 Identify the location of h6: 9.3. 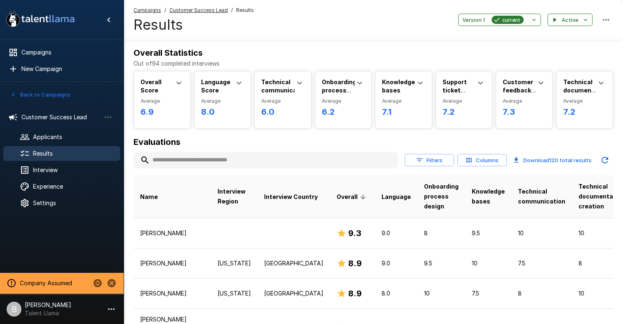
(355, 233).